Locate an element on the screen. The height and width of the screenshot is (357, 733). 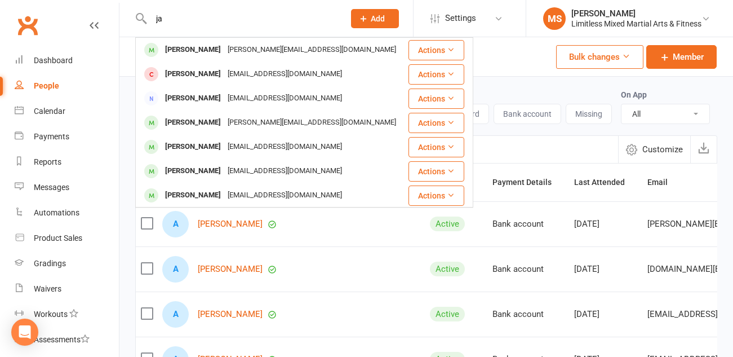
div: Calendar is located at coordinates (50, 111).